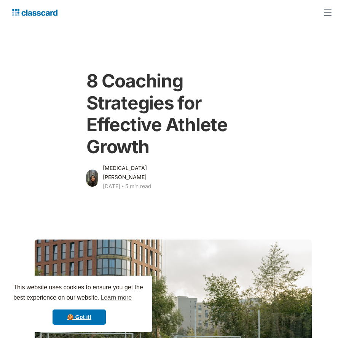 This screenshot has width=346, height=338. I want to click on a: dismiss cookie message, so click(79, 317).